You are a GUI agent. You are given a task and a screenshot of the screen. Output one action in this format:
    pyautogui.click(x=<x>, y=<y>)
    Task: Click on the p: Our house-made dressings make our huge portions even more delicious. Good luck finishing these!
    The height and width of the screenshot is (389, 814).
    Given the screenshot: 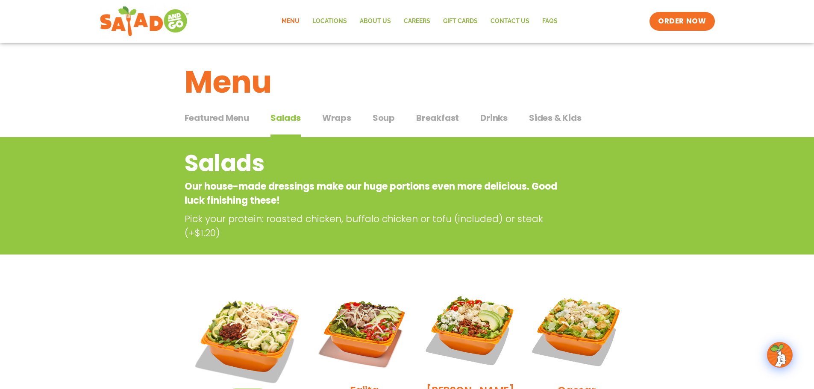 What is the action you would take?
    pyautogui.click(x=372, y=193)
    